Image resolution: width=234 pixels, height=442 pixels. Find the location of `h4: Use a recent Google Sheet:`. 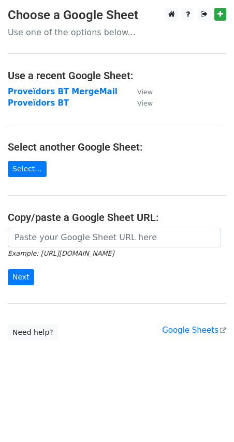

h4: Use a recent Google Sheet: is located at coordinates (117, 76).